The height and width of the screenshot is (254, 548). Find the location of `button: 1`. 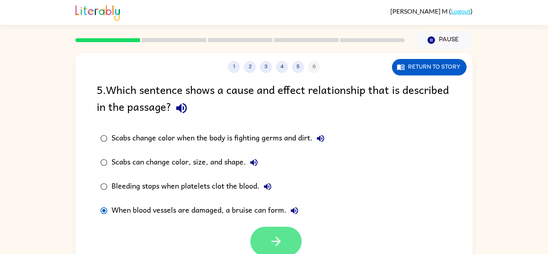

button: 1 is located at coordinates (234, 67).